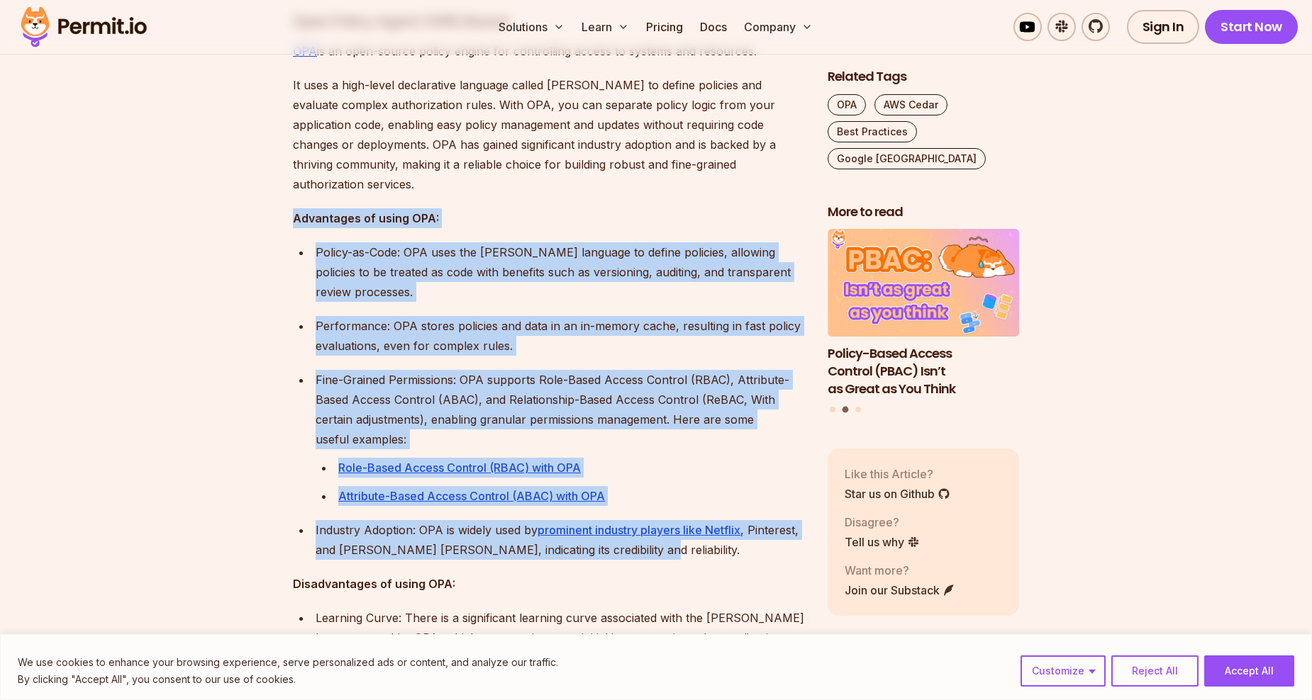 The width and height of the screenshot is (1312, 700). I want to click on u: prominent industry players like Netflix, so click(639, 530).